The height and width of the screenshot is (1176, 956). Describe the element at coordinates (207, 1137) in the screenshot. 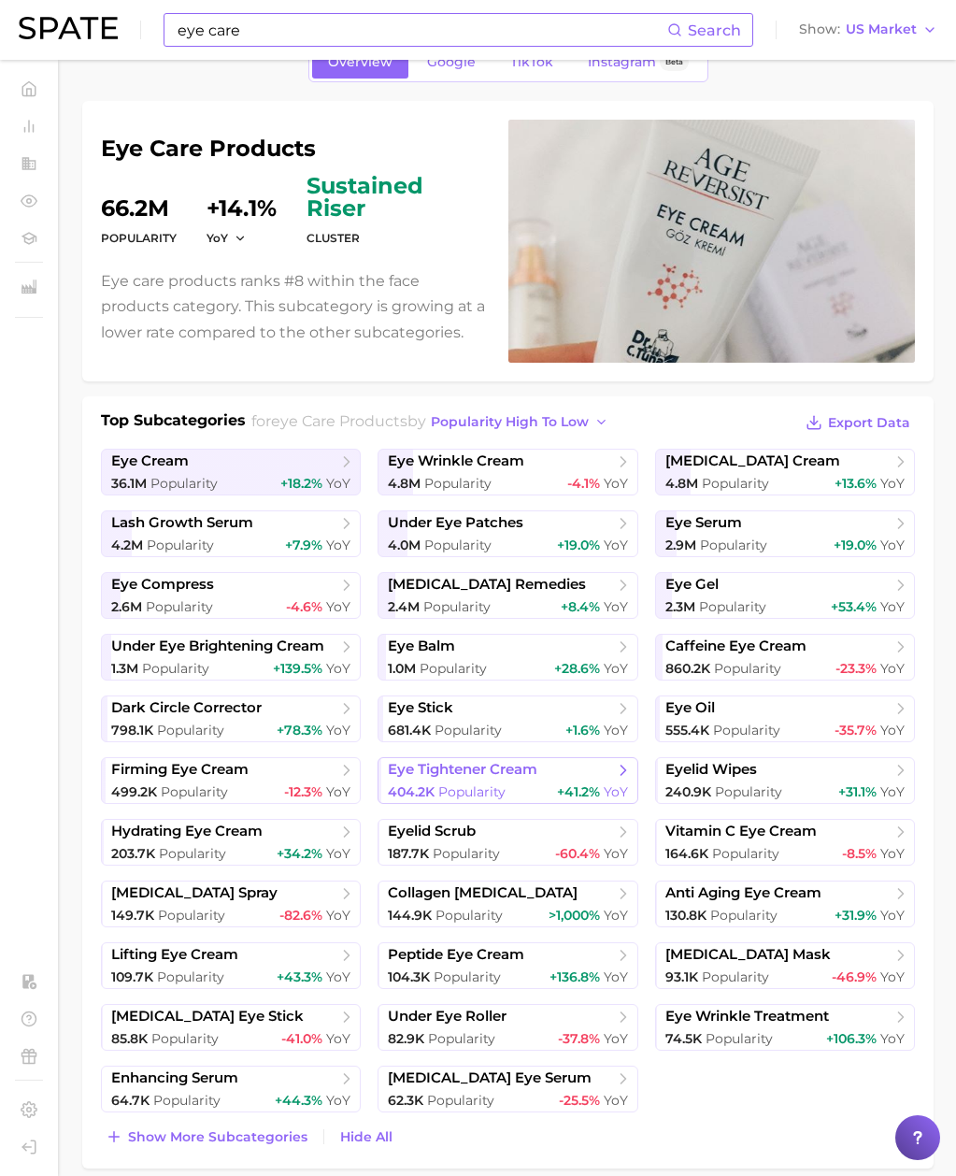

I see `button: Show more subcategories` at that location.